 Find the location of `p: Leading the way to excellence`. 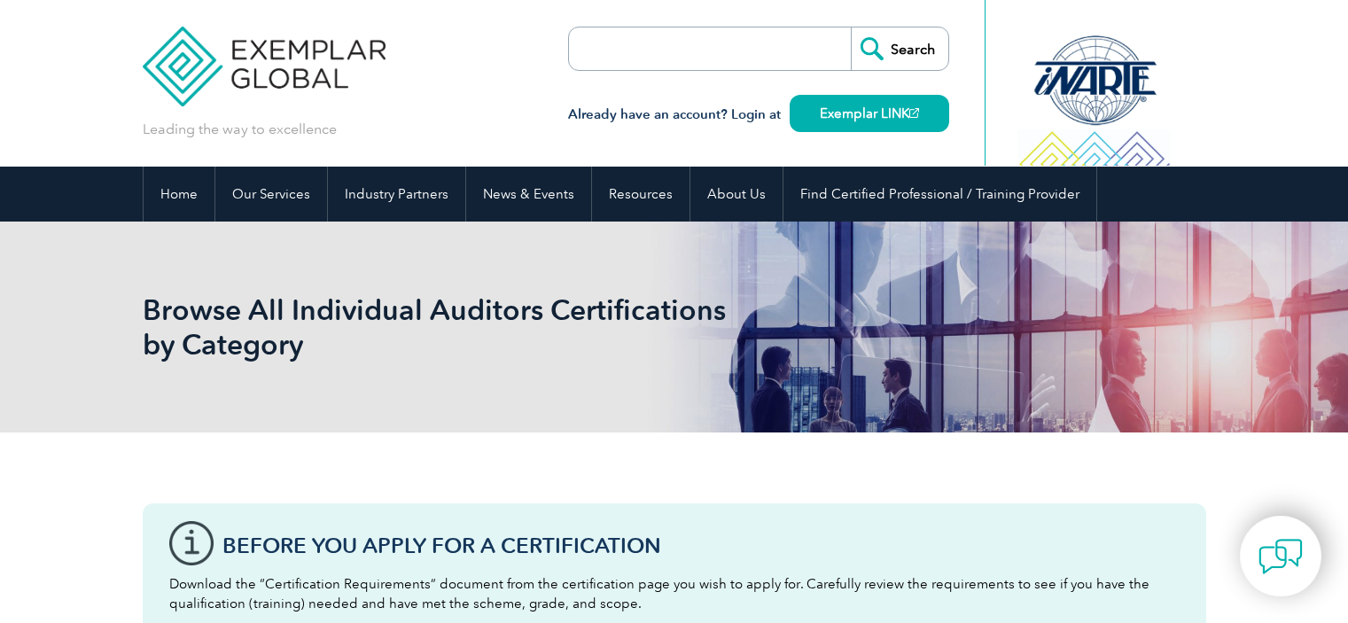

p: Leading the way to excellence is located at coordinates (239, 129).